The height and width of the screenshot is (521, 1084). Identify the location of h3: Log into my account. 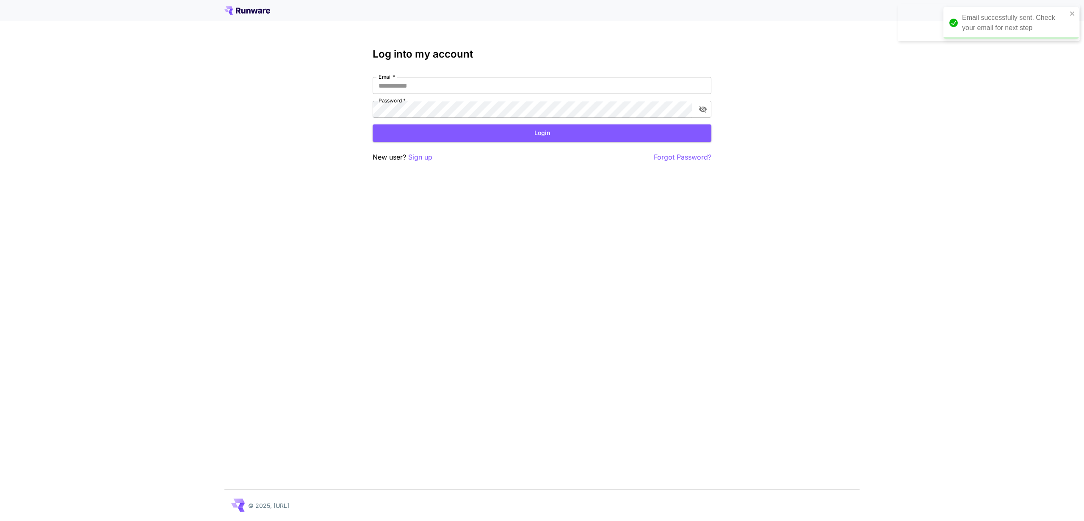
(542, 54).